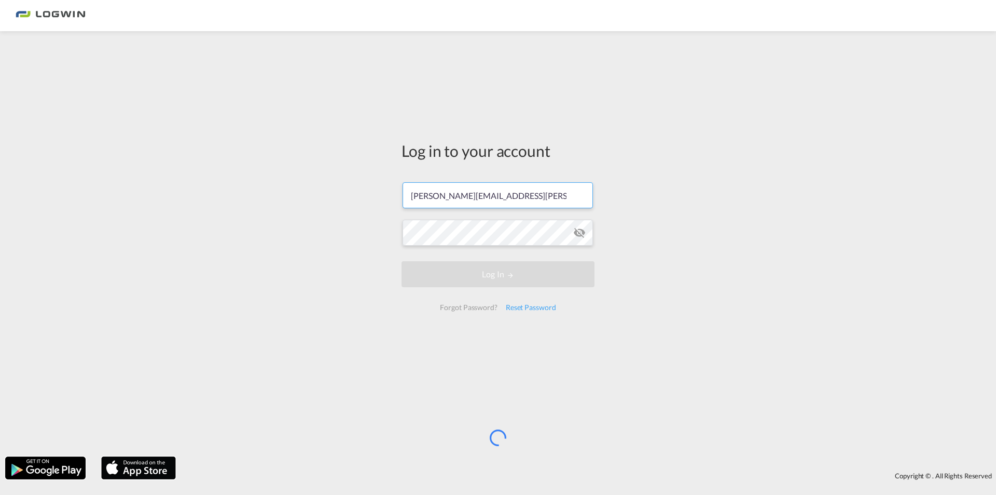 The height and width of the screenshot is (495, 996). What do you see at coordinates (588, 475) in the screenshot?
I see `div: Copyright © . All Rights Reserved` at bounding box center [588, 475].